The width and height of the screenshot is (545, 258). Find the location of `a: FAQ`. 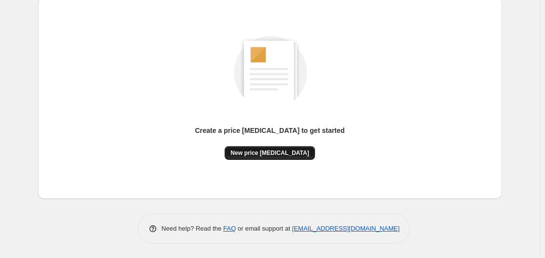

a: FAQ is located at coordinates (230, 228).